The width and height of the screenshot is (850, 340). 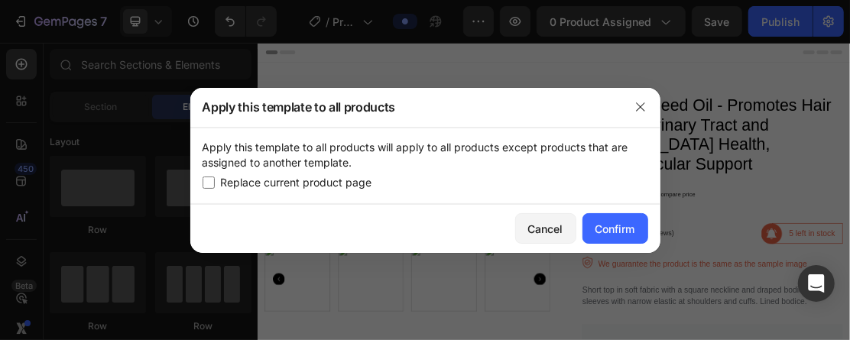 What do you see at coordinates (546, 228) in the screenshot?
I see `div: Cancel` at bounding box center [546, 228].